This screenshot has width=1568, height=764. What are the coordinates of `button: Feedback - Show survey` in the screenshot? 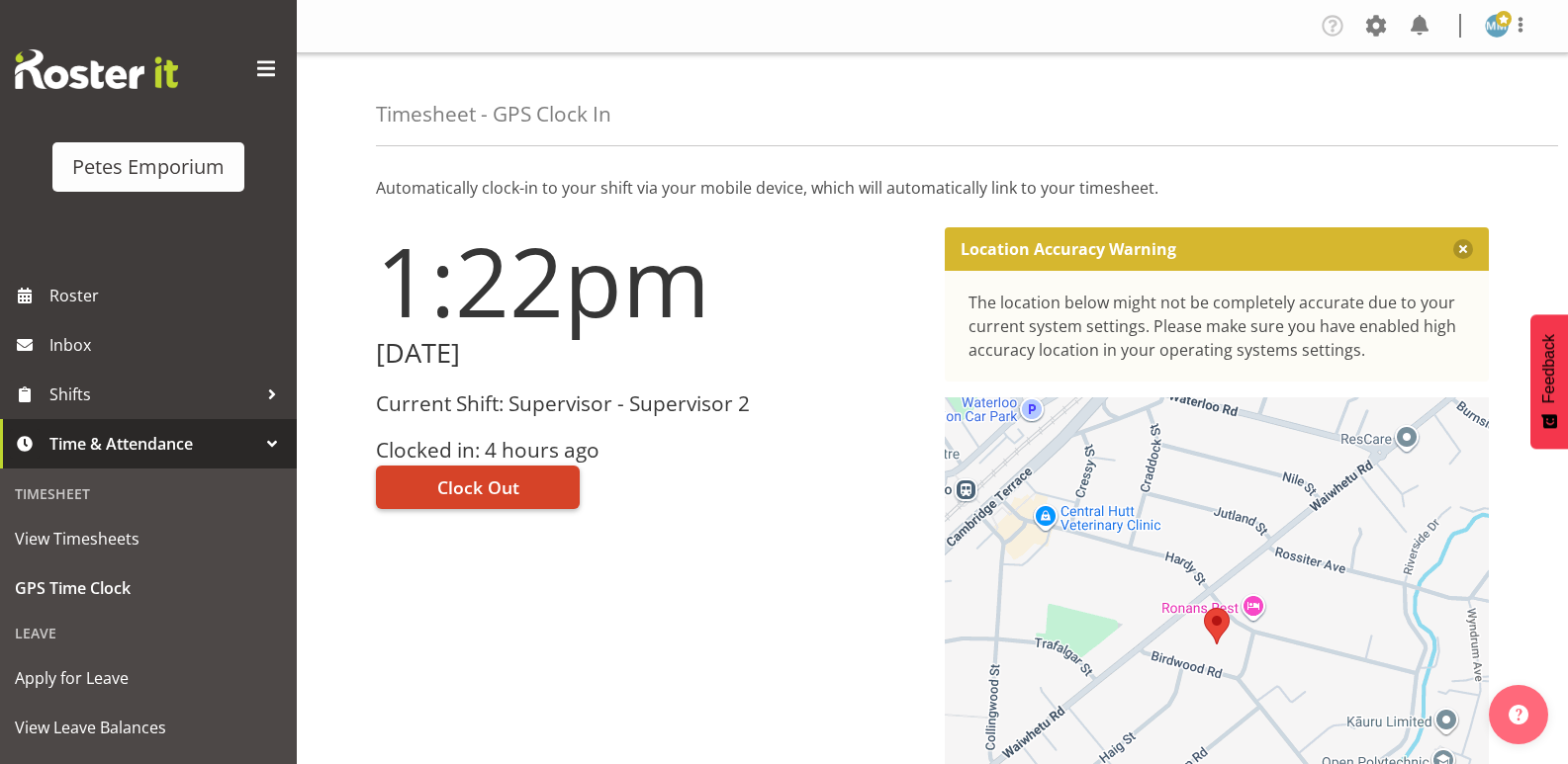 It's located at (1549, 382).